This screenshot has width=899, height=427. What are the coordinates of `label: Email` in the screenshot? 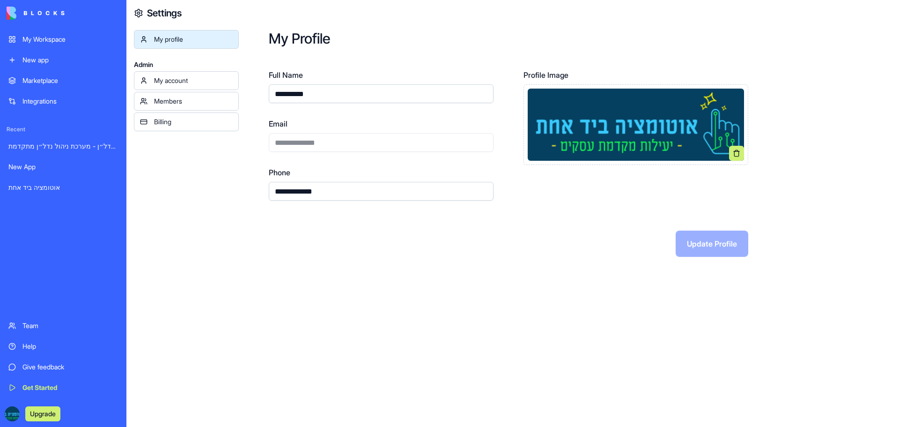 It's located at (381, 124).